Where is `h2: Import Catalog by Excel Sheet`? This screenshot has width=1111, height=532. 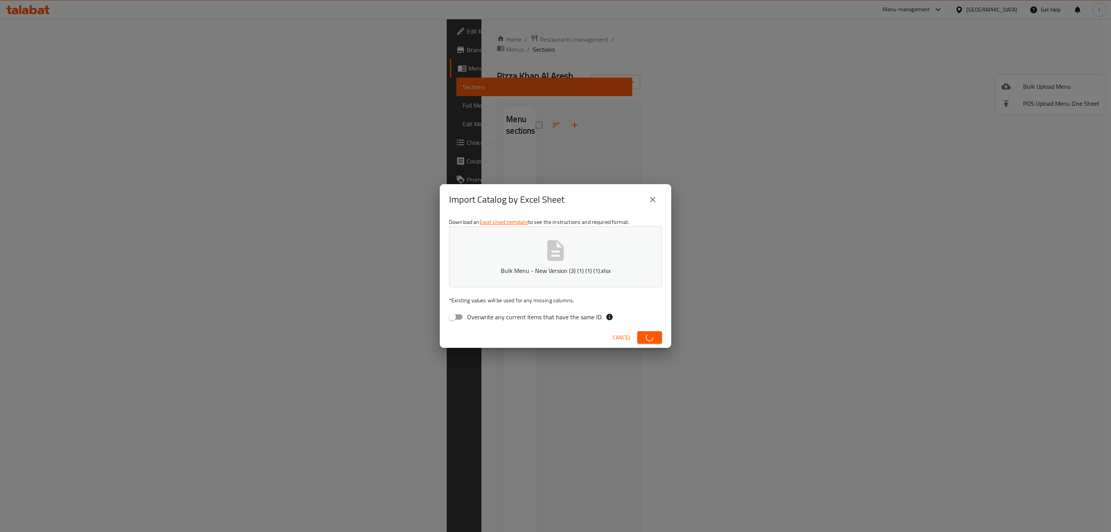
h2: Import Catalog by Excel Sheet is located at coordinates (507, 200).